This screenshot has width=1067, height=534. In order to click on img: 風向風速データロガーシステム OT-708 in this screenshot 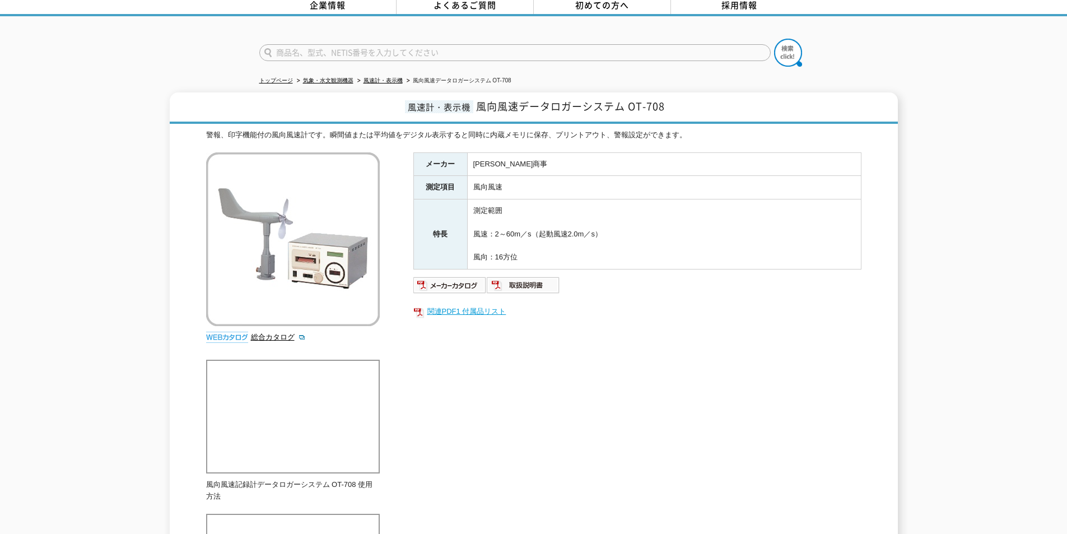, I will do `click(293, 239)`.